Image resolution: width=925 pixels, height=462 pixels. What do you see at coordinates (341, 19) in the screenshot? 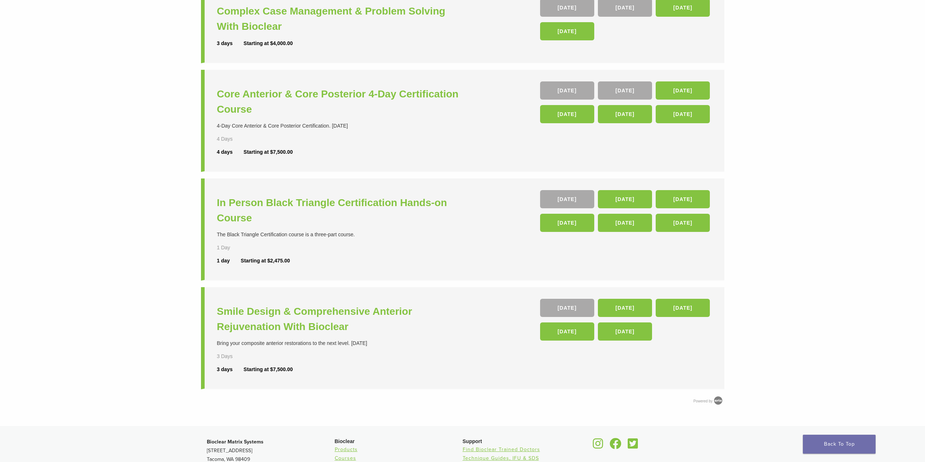
I see `a: Complex Case Management & Problem Solving With Bioclear` at bounding box center [341, 19].